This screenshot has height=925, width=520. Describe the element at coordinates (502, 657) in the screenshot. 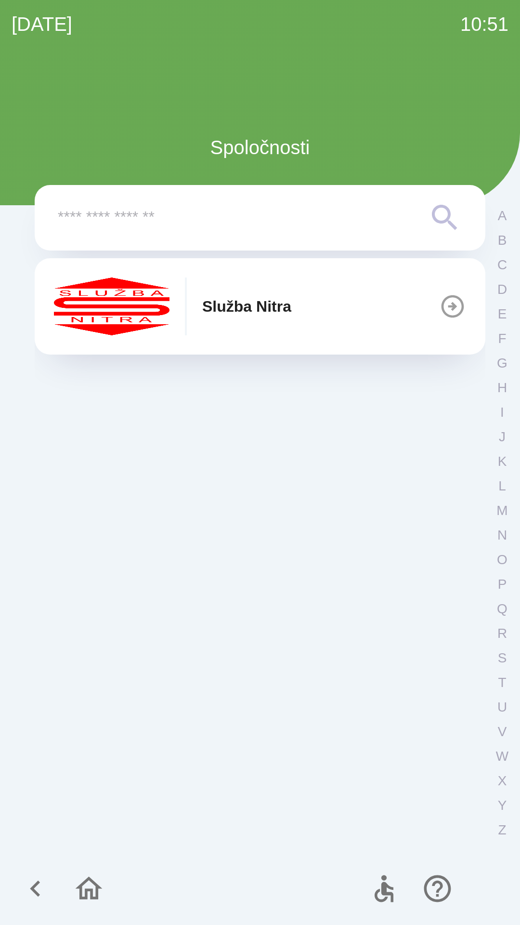

I see `p: S` at that location.